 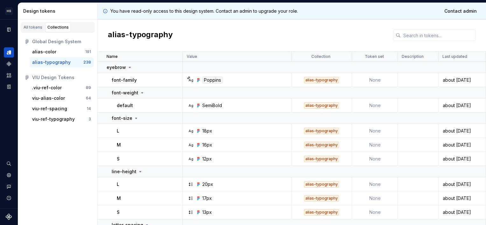 I want to click on button: HG, so click(x=9, y=11).